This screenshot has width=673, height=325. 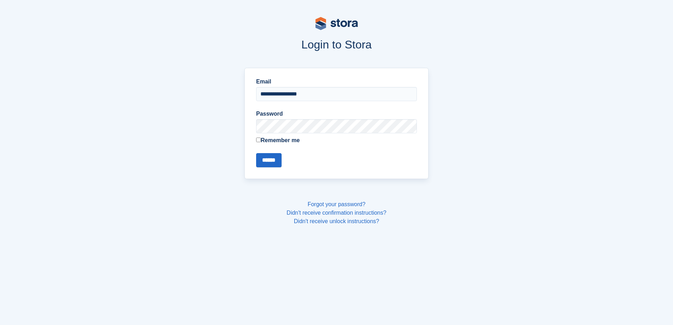 I want to click on a: Didn't receive confirmation instructions?, so click(x=336, y=212).